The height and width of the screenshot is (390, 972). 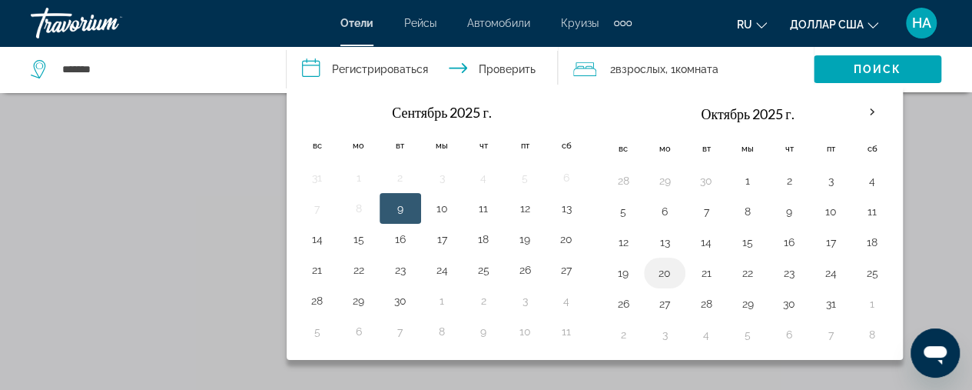 I want to click on font: 2, so click(x=613, y=69).